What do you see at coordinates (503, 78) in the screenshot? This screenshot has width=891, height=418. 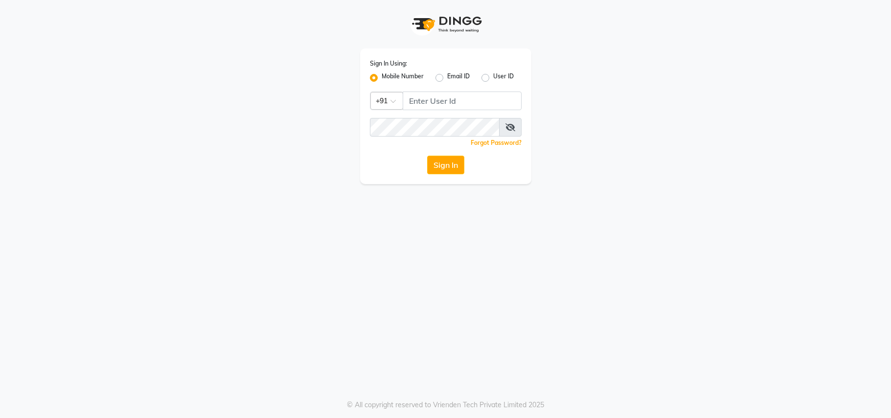 I see `label: User ID` at bounding box center [503, 78].